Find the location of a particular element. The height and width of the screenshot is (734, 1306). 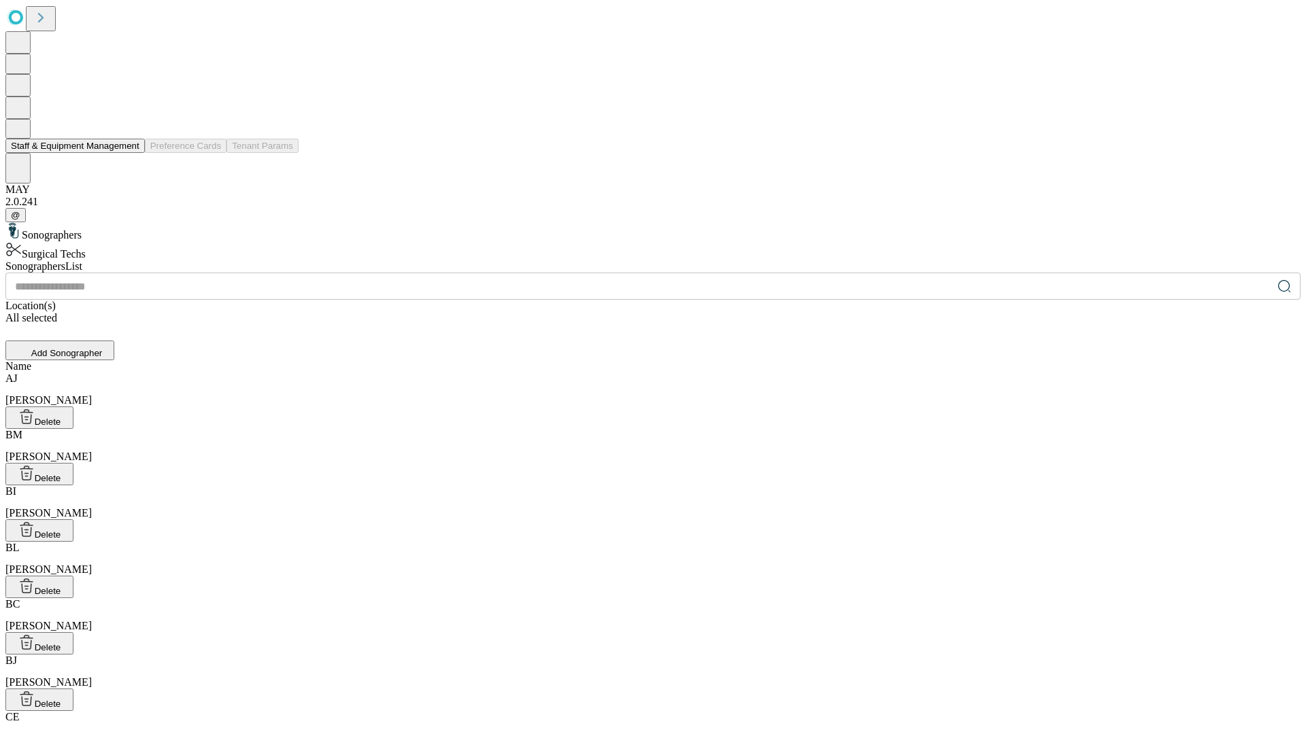

span: AJ is located at coordinates (12, 378).